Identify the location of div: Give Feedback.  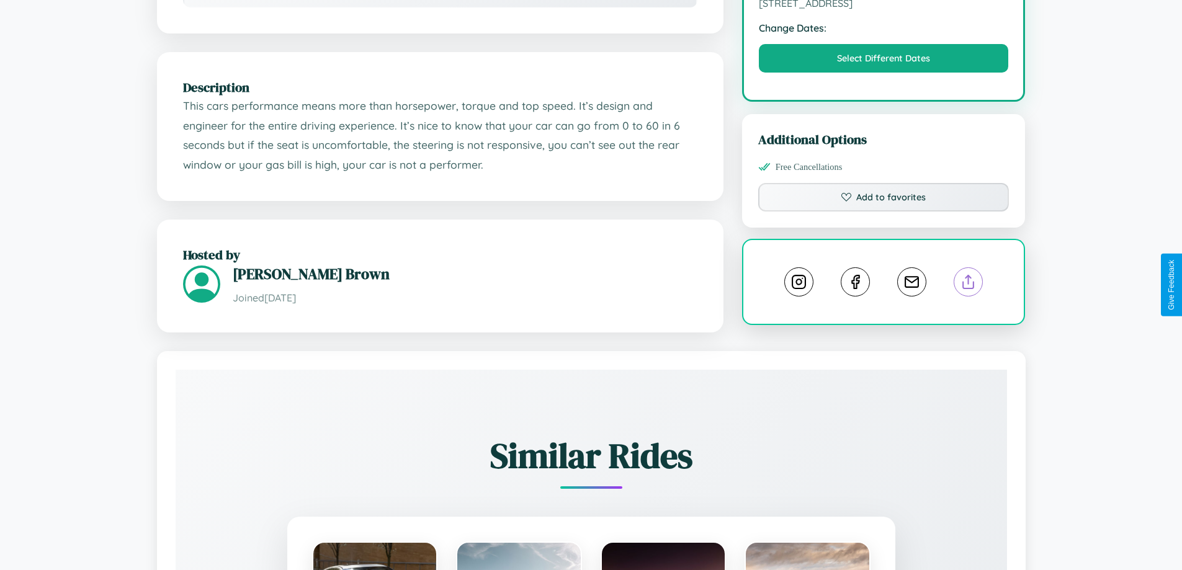
(1171, 285).